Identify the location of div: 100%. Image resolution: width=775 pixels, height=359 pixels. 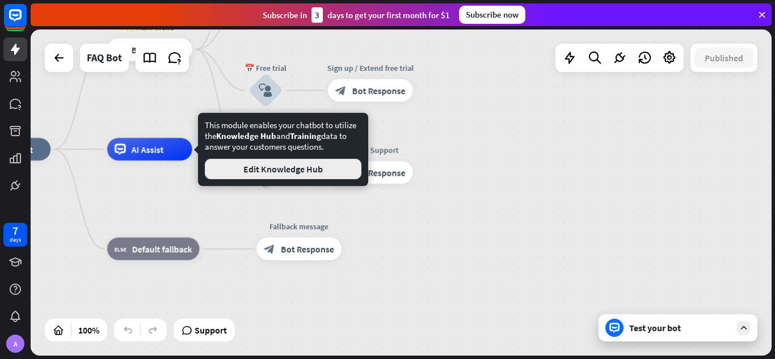
(89, 330).